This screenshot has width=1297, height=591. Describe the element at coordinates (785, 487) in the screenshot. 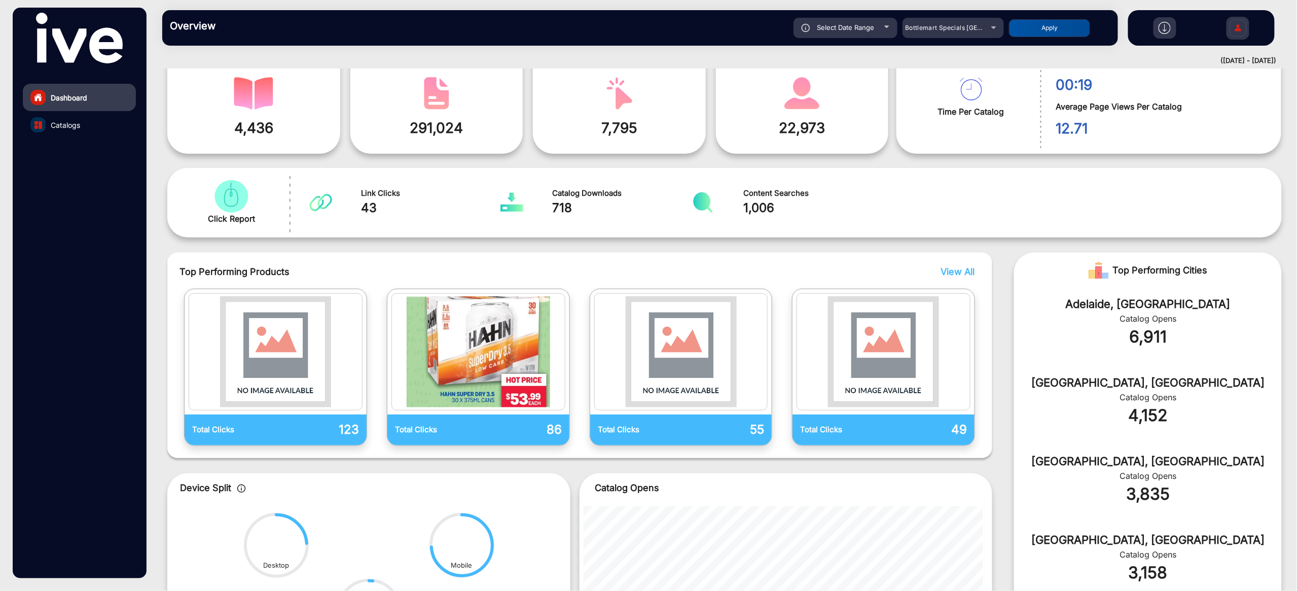

I see `p: Catalog Opens` at that location.